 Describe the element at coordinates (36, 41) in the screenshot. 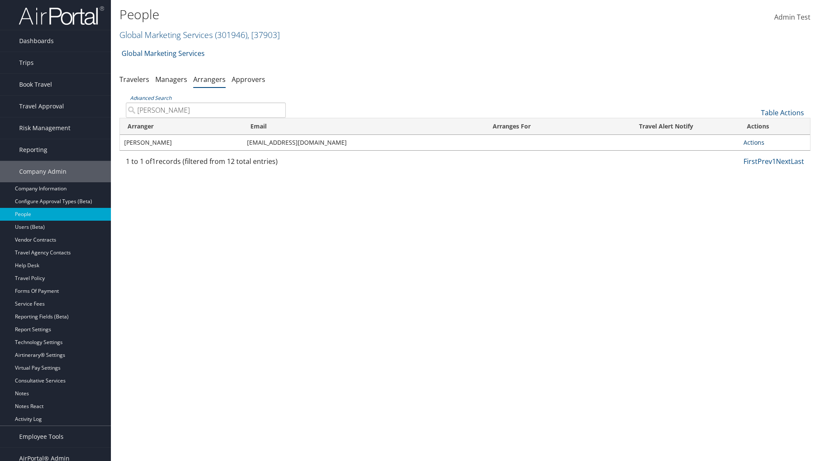

I see `span: Dashboards` at that location.